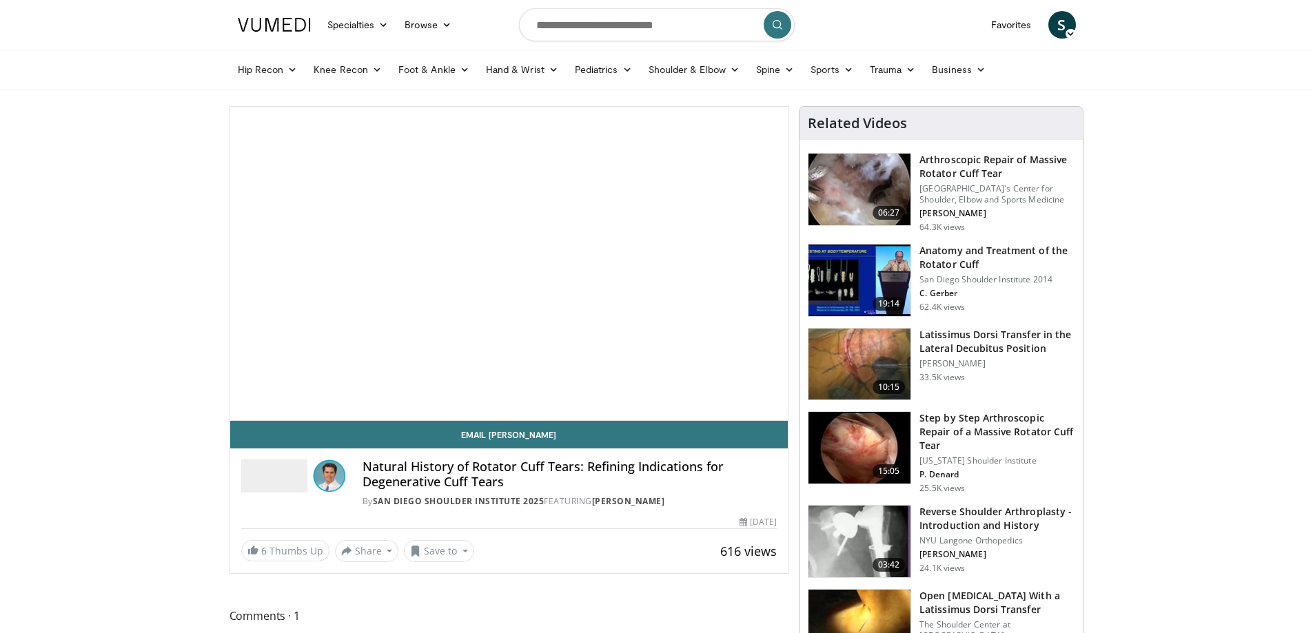 This screenshot has height=633, width=1313. I want to click on img: 7cd5bdb9-3b5e-40f2-a8f4-702d57719c06.150x105_q85_crop-smart_upscale.jpg, so click(859, 448).